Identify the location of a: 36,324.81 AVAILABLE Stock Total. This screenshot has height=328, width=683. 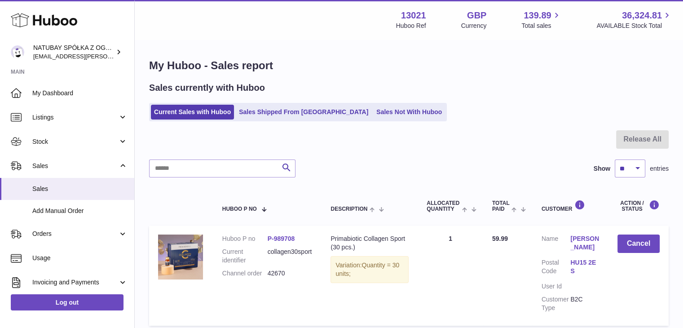
(634, 20).